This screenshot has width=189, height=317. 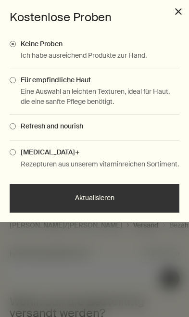 What do you see at coordinates (39, 44) in the screenshot?
I see `span: Keine Proben` at bounding box center [39, 44].